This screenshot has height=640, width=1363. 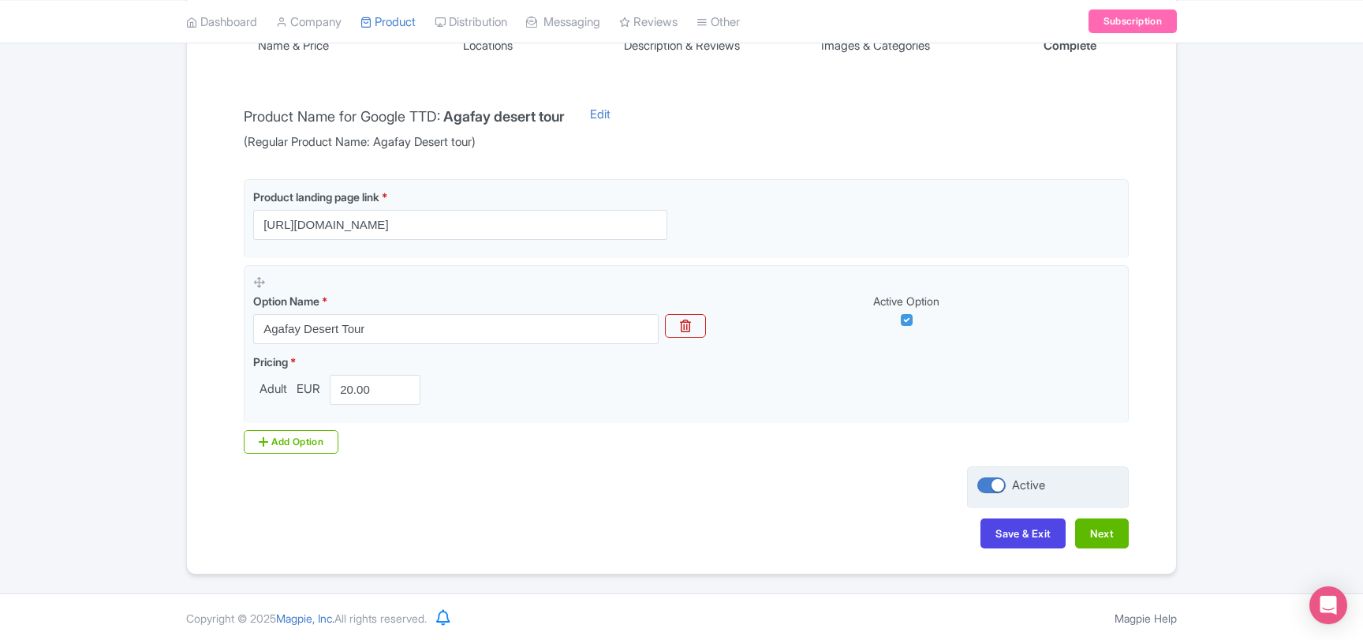 I want to click on input: 0.00, so click(x=375, y=390).